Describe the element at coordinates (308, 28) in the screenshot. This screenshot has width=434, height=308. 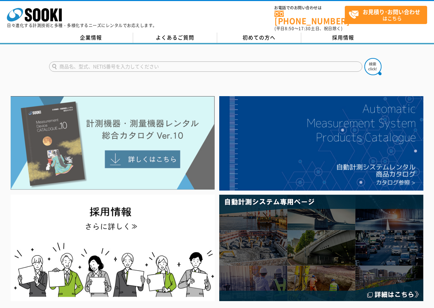
I see `span: (平日 ～ 土日、祝日除く)` at that location.